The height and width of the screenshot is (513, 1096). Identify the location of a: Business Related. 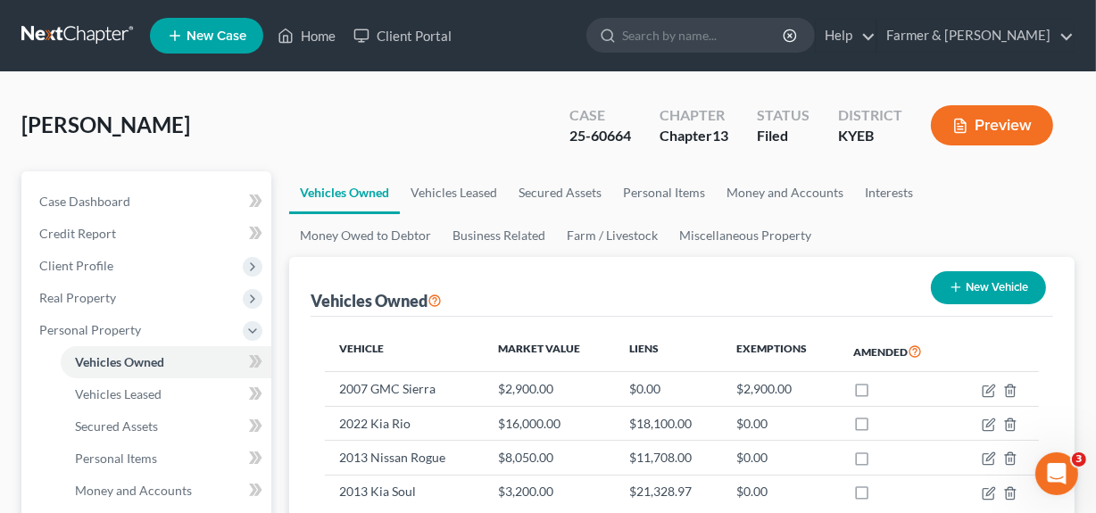
(499, 236).